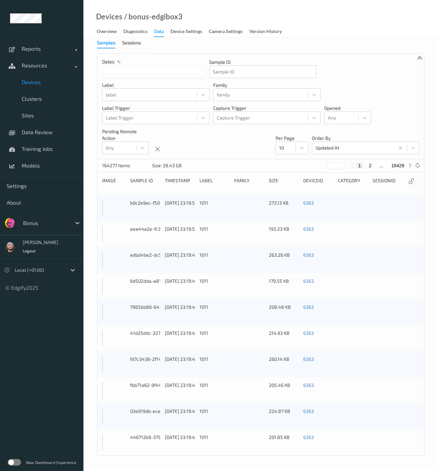 Image resolution: width=438 pixels, height=471 pixels. What do you see at coordinates (110, 32) in the screenshot?
I see `a: Overview` at bounding box center [110, 32].